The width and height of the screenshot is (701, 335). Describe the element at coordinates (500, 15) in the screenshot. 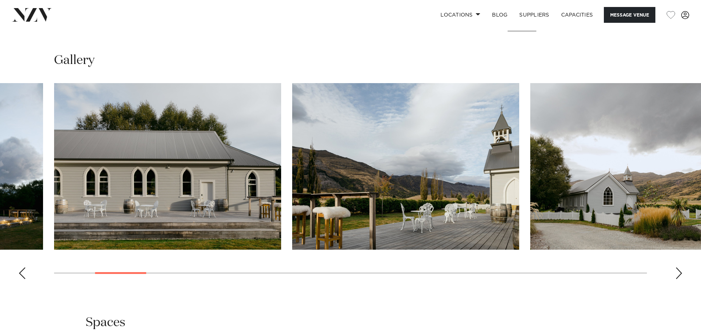

I see `a: BLOG` at that location.